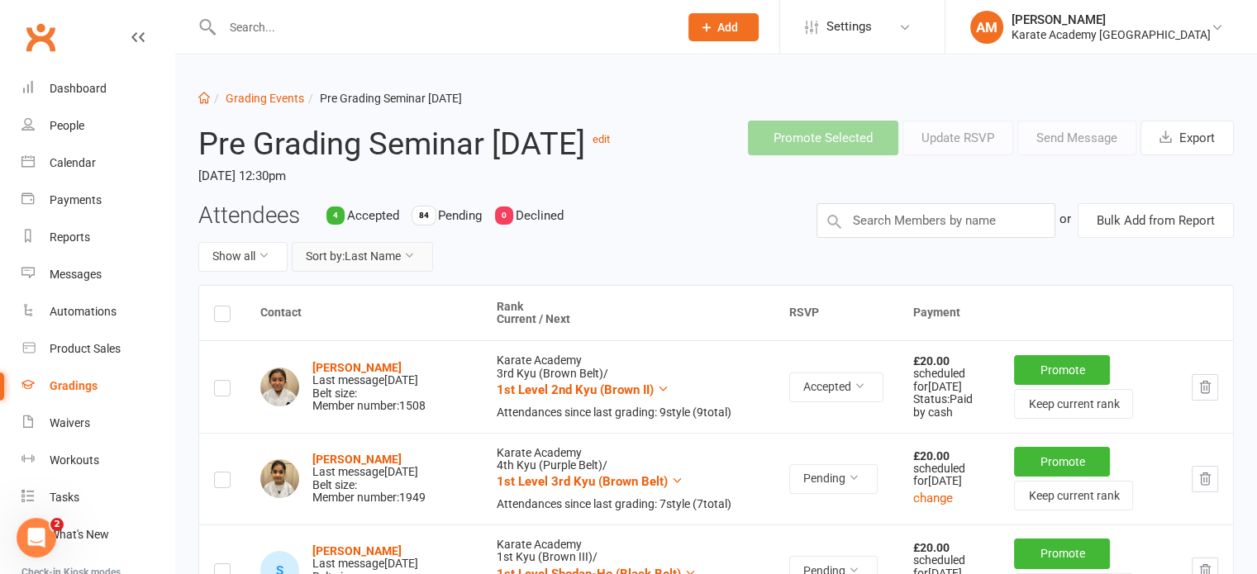 The height and width of the screenshot is (574, 1257). I want to click on div: 0, so click(504, 216).